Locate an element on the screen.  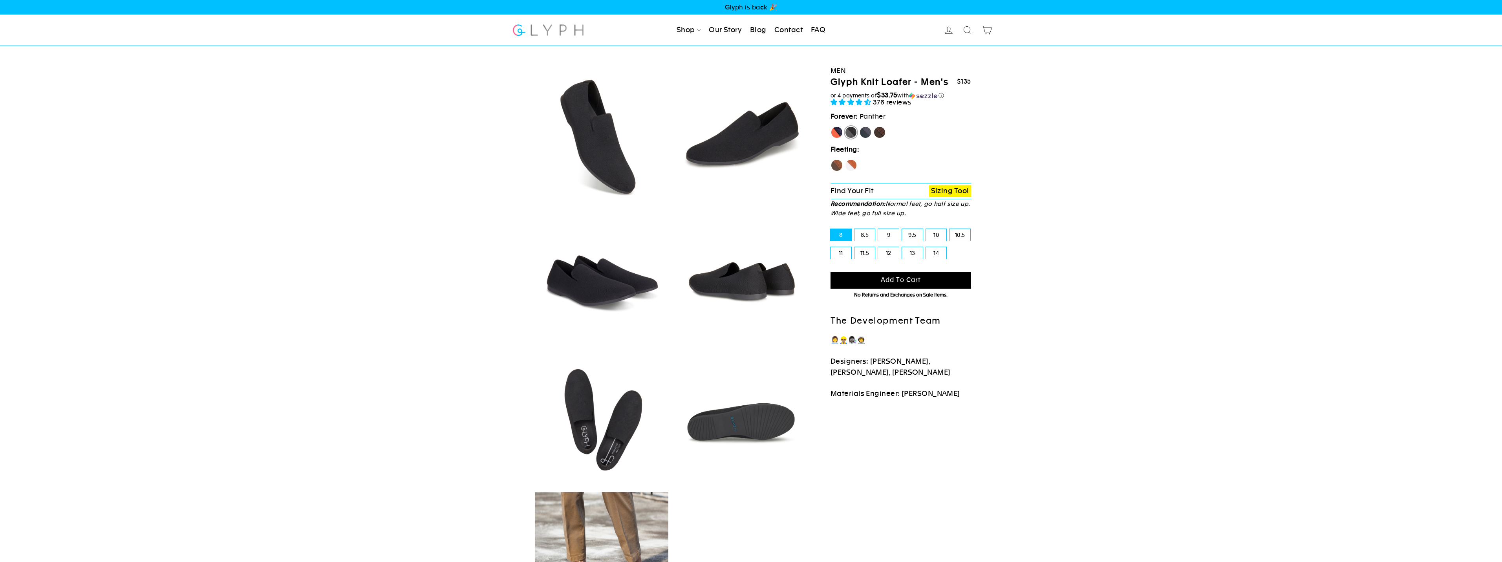
span: $135 is located at coordinates (964, 81).